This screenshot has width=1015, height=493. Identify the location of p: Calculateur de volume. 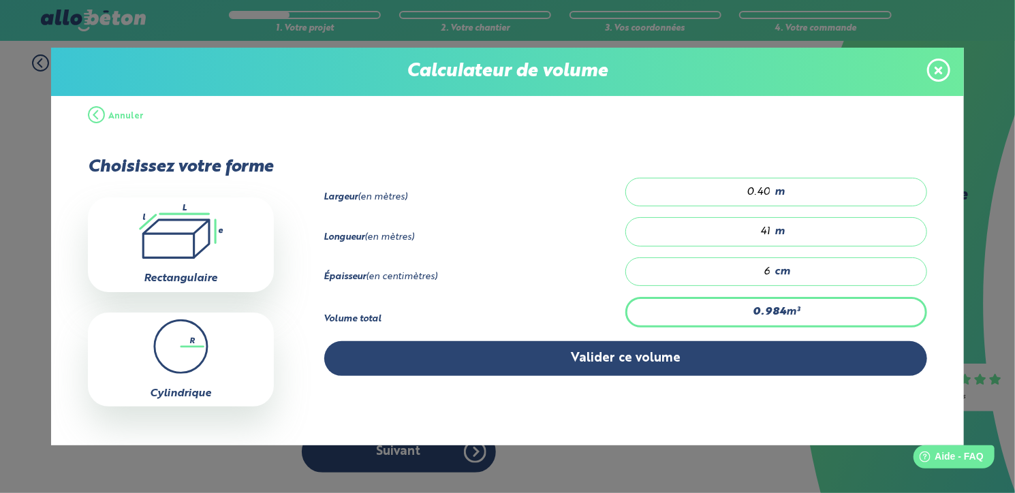
(508, 72).